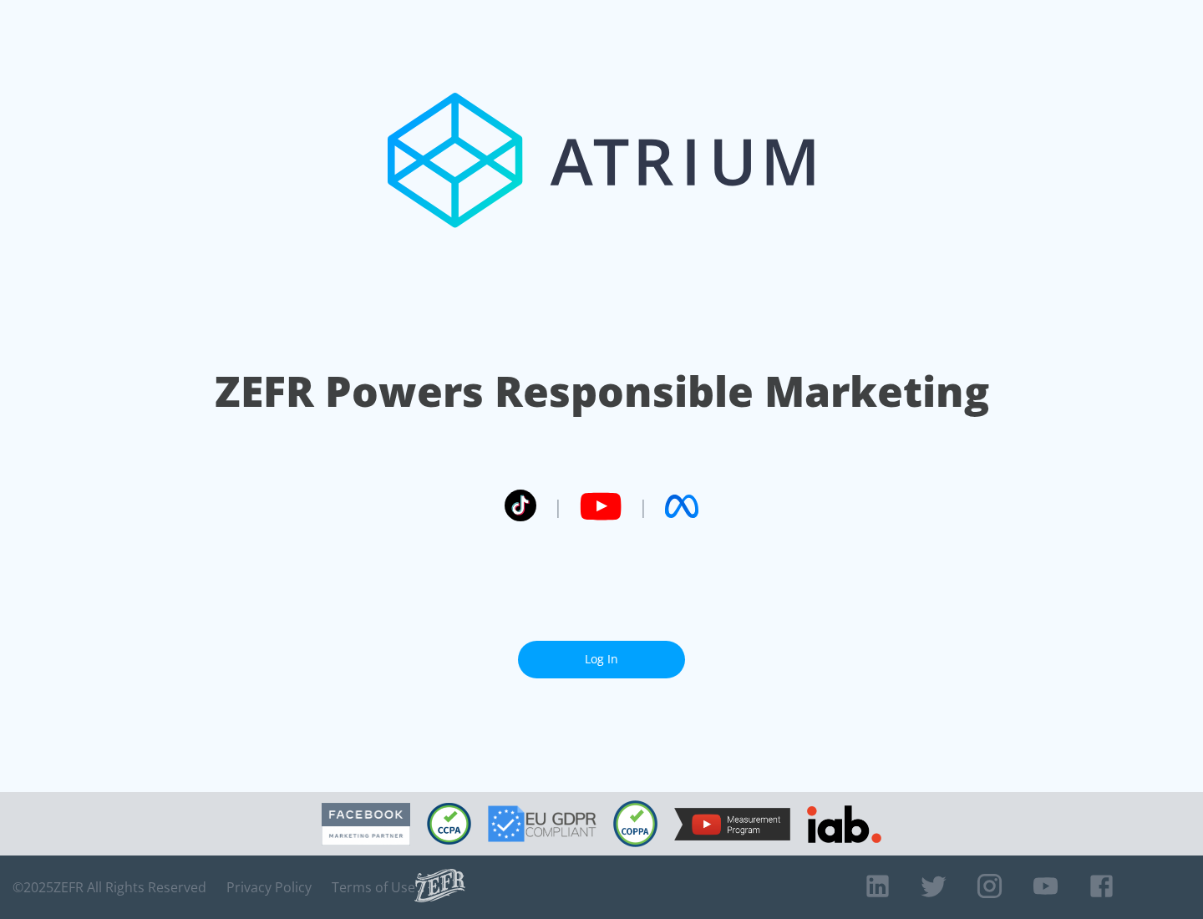  What do you see at coordinates (602, 391) in the screenshot?
I see `h1: ZEFR Powers Responsible Marketing` at bounding box center [602, 391].